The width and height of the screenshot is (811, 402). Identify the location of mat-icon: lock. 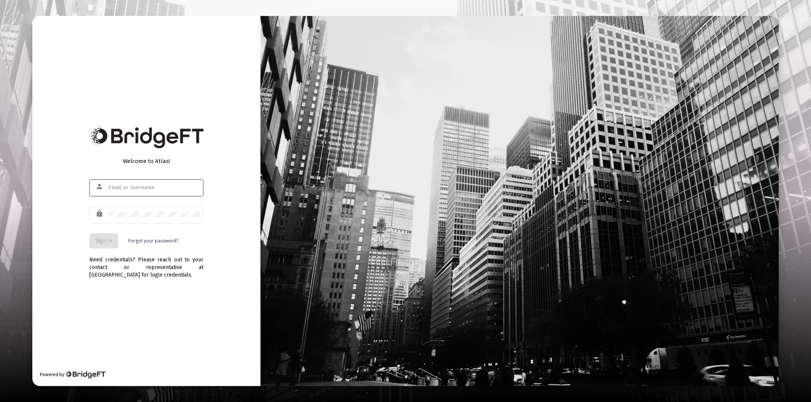
(100, 214).